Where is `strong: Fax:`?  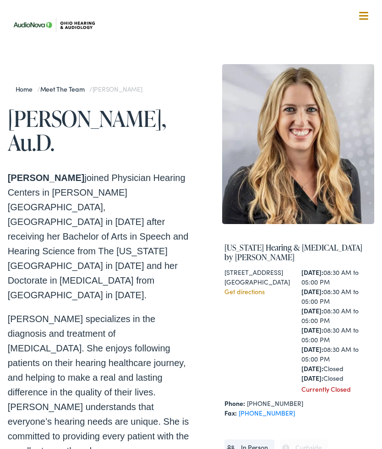 strong: Fax: is located at coordinates (230, 413).